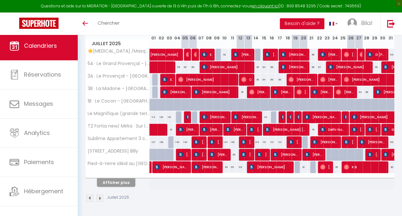  I want to click on span: Chercher, so click(108, 23).